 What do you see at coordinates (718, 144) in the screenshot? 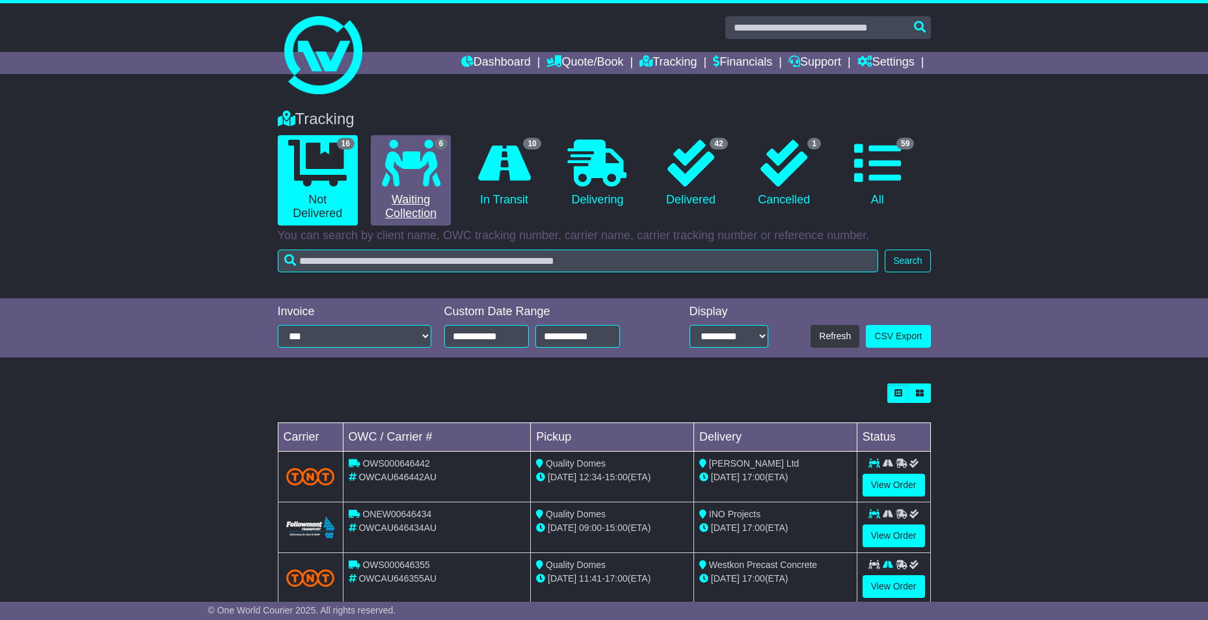
I see `span: 42` at bounding box center [718, 144].